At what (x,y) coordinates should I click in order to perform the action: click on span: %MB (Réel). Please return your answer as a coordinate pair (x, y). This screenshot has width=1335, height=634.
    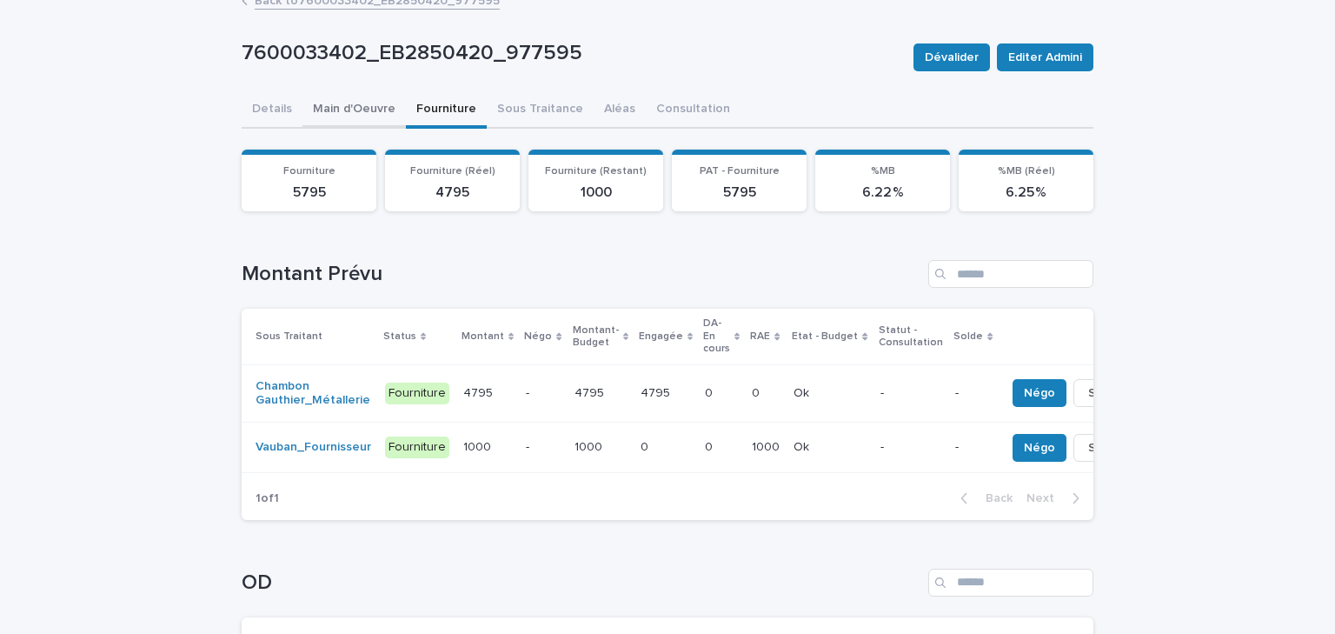
    Looking at the image, I should click on (1027, 171).